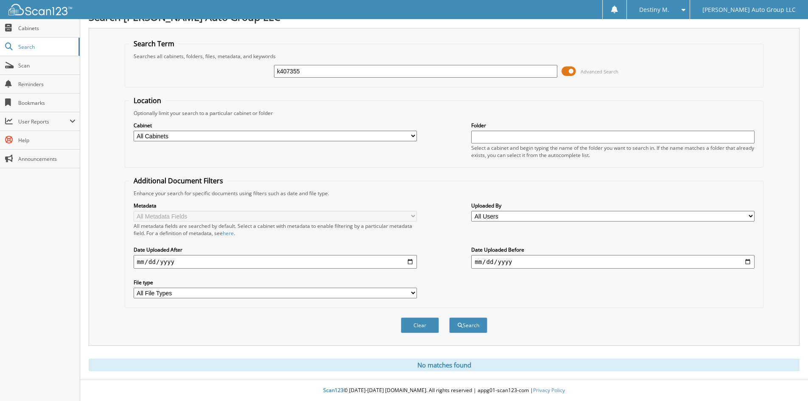  Describe the element at coordinates (444, 193) in the screenshot. I see `div: Enhance your search for specific documents using filters such as date and file type.` at that location.